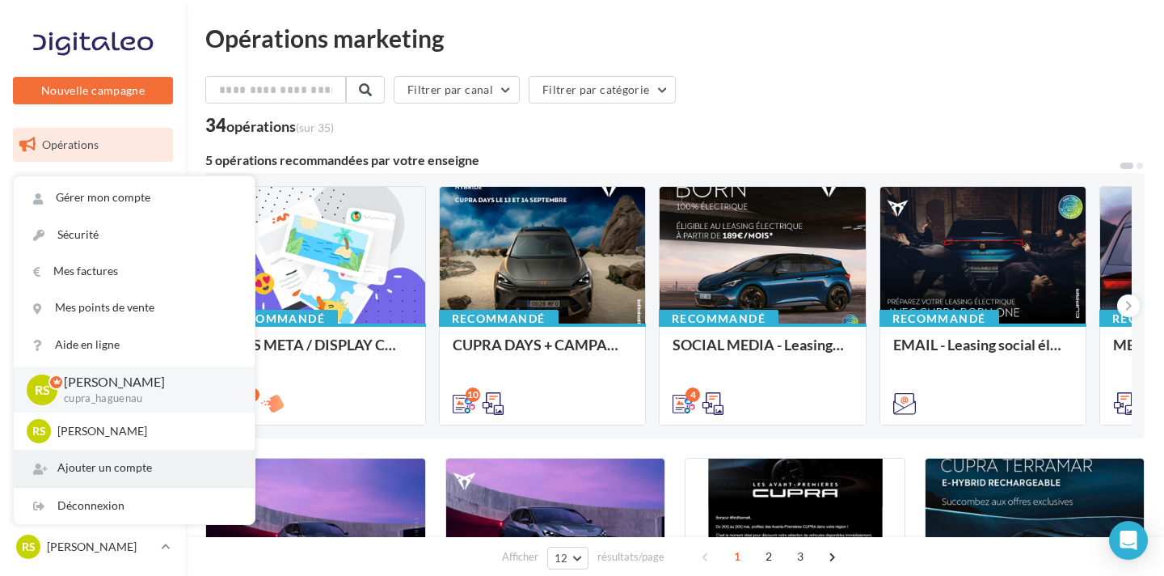  I want to click on div: 10, so click(473, 395).